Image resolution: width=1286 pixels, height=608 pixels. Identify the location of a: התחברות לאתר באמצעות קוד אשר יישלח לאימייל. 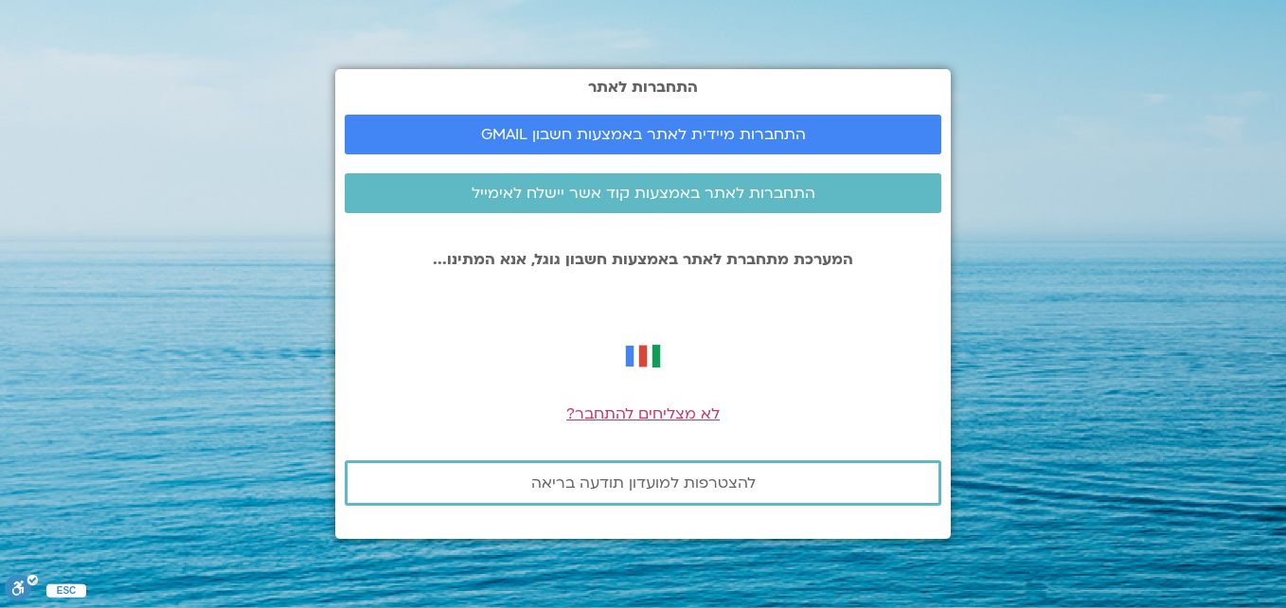
(643, 193).